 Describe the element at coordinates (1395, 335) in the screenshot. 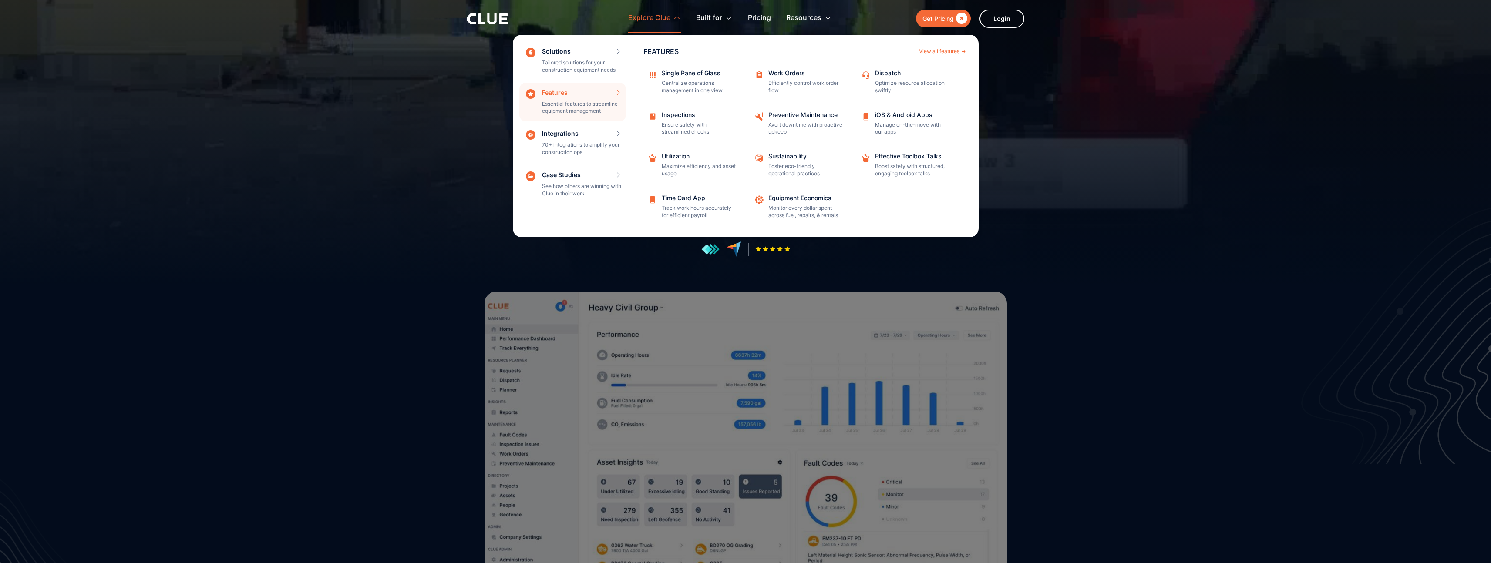

I see `img: Design for fleet management software` at that location.